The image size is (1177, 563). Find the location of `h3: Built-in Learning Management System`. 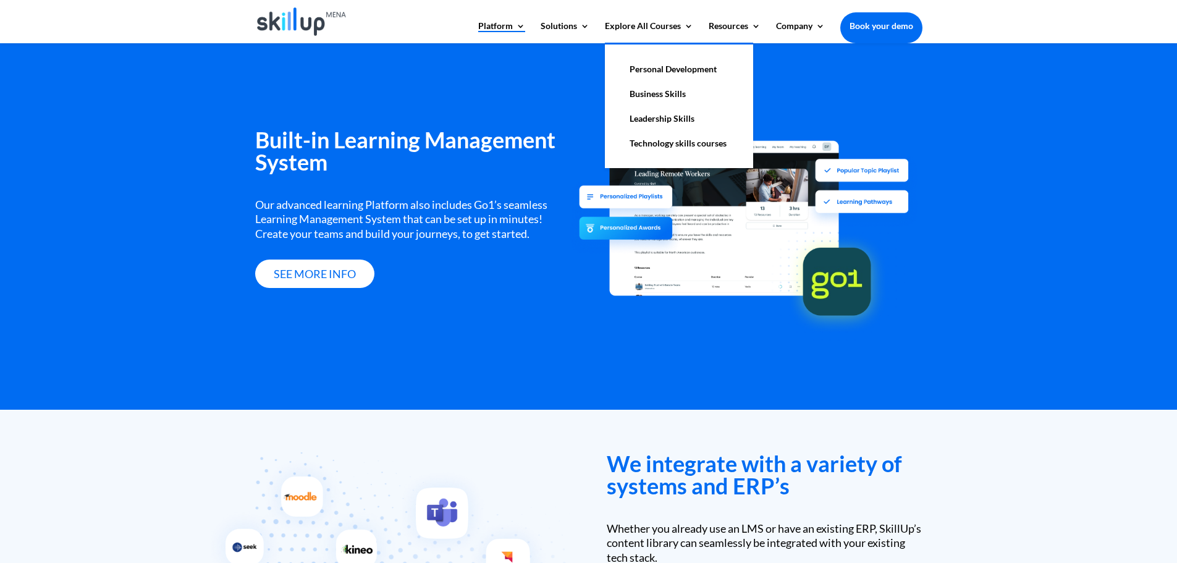

h3: Built-in Learning Management System is located at coordinates (413, 154).